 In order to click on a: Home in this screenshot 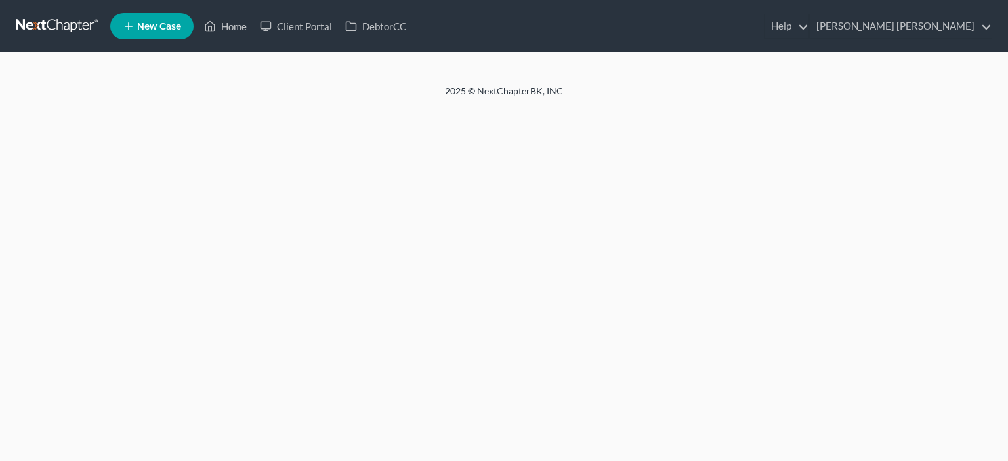, I will do `click(225, 26)`.